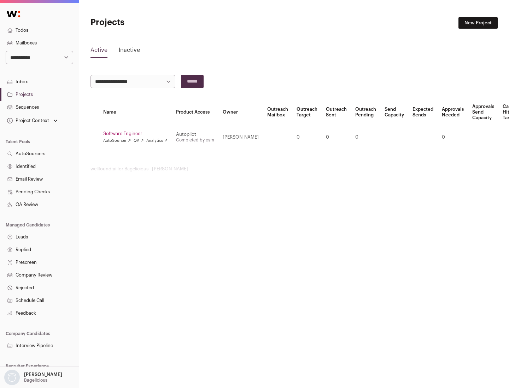 The height and width of the screenshot is (388, 509). What do you see at coordinates (277, 112) in the screenshot?
I see `th: Outreach Mailbox` at bounding box center [277, 112].